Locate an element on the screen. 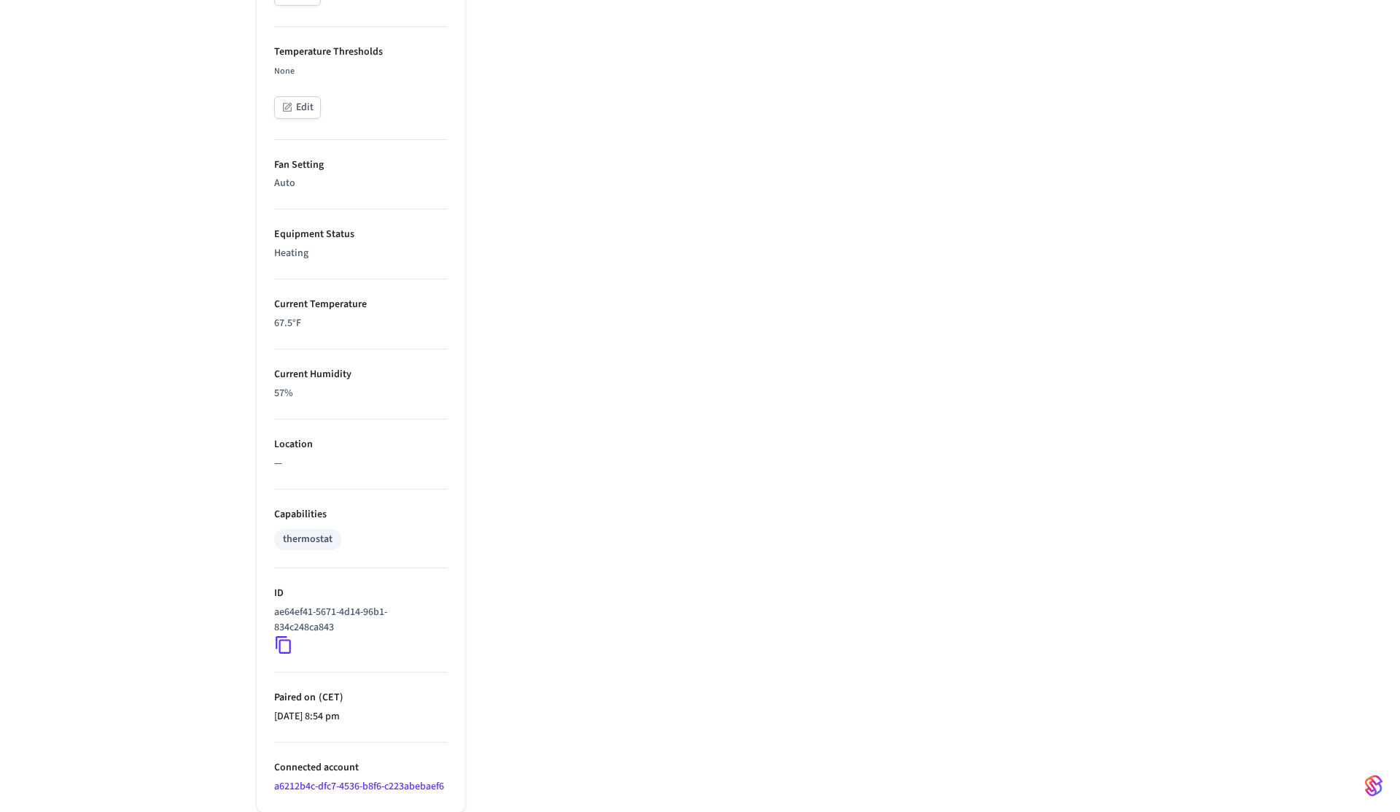 This screenshot has height=812, width=1400. p: Current Humidity is located at coordinates (361, 374).